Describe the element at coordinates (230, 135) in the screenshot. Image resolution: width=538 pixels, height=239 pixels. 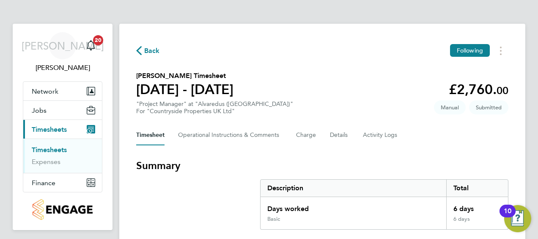
I see `button: Operational Instructions & Comments` at that location.